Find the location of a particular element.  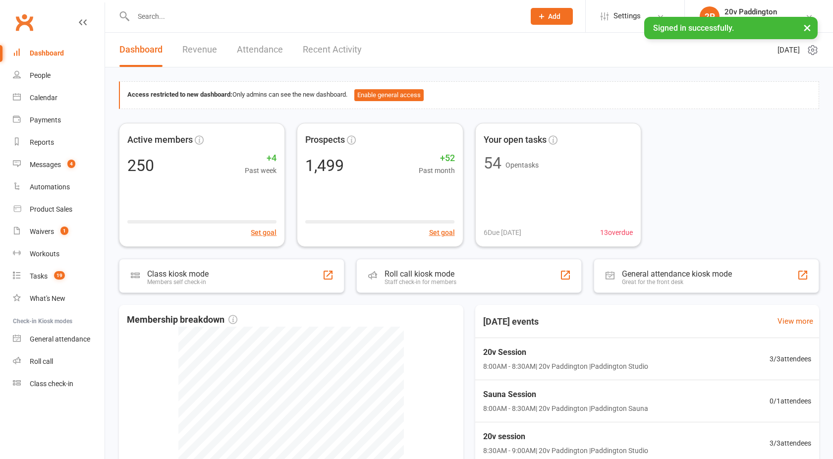

a: Clubworx is located at coordinates (24, 22).